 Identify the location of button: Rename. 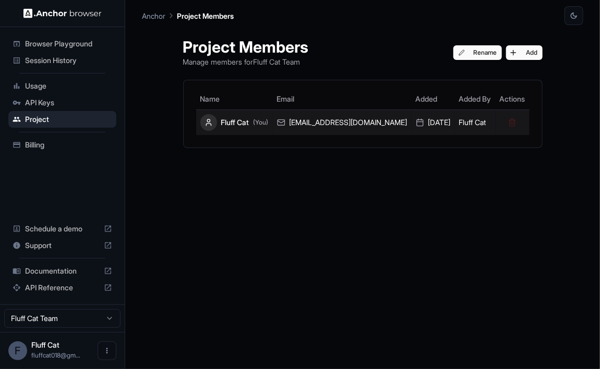
(477, 53).